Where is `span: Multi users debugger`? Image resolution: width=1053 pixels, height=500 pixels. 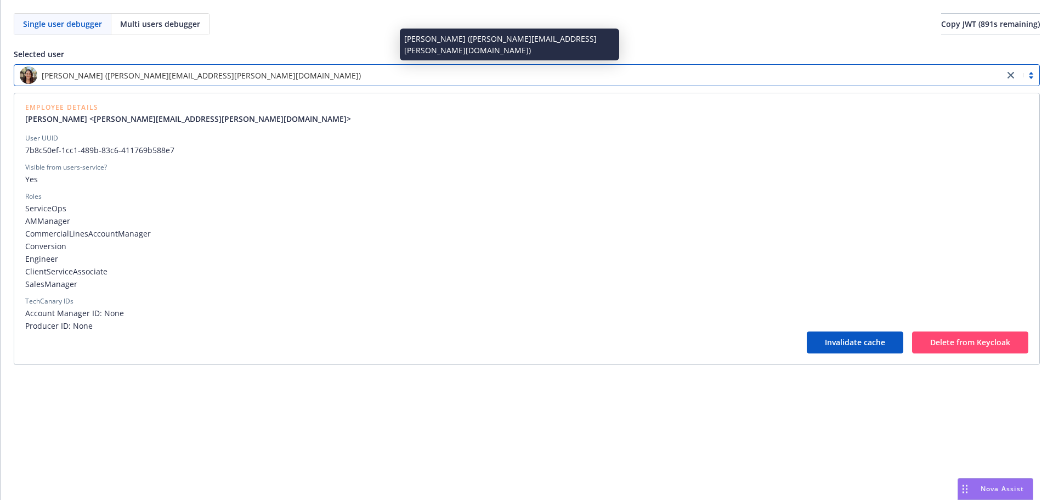
span: Multi users debugger is located at coordinates (160, 24).